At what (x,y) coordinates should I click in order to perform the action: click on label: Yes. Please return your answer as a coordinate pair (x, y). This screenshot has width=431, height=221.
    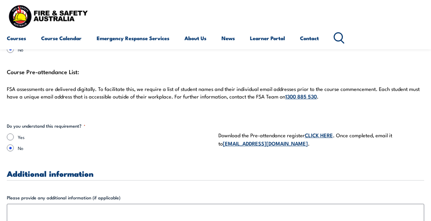
    Looking at the image, I should click on (115, 137).